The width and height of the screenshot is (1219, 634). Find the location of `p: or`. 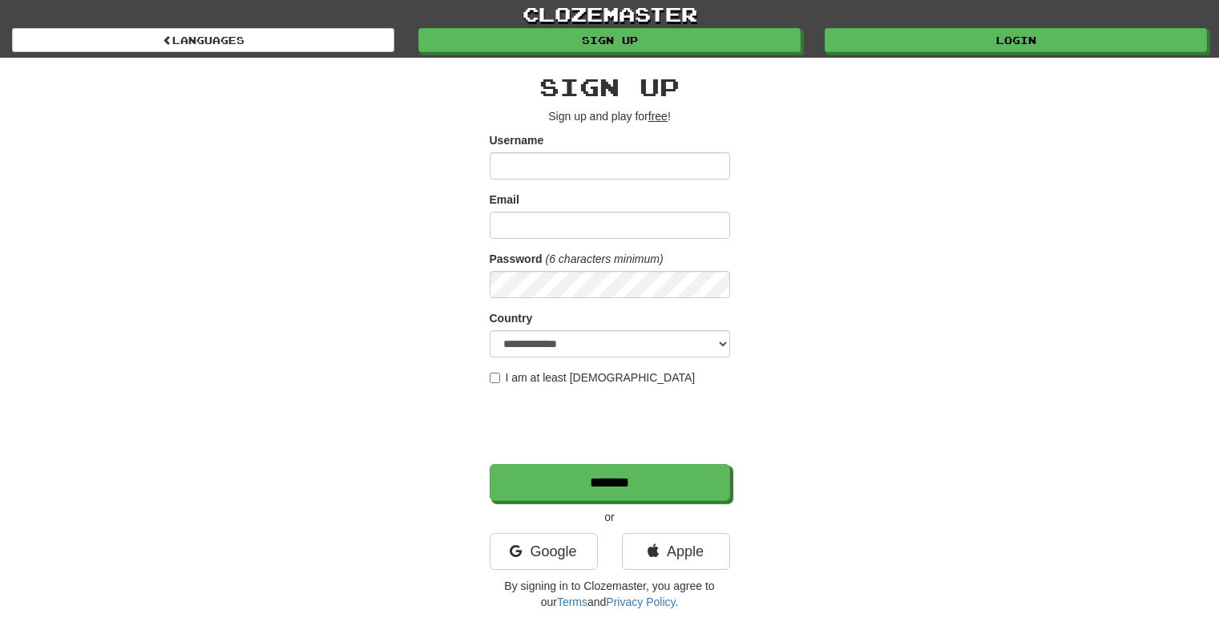

p: or is located at coordinates (610, 517).